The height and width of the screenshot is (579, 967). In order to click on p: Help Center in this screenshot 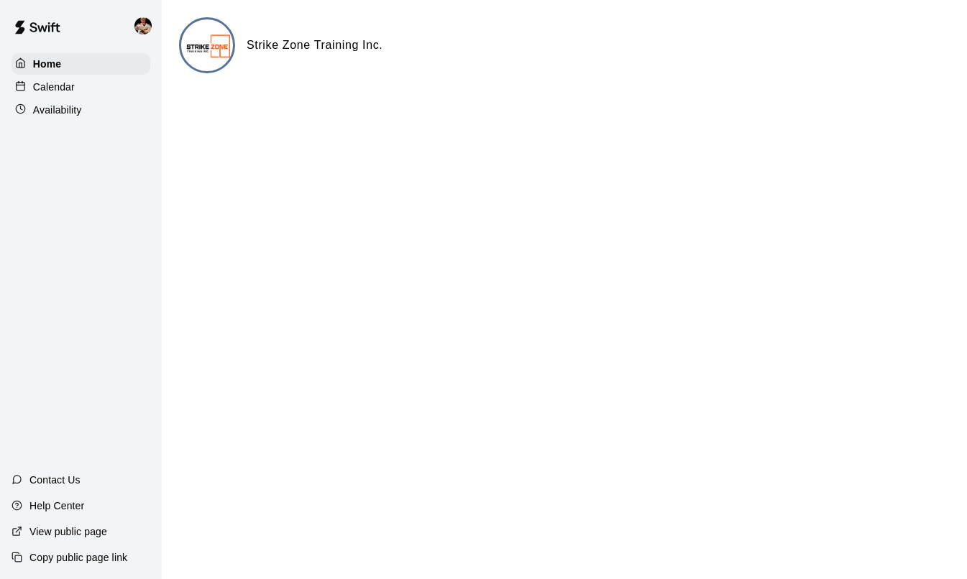, I will do `click(57, 506)`.